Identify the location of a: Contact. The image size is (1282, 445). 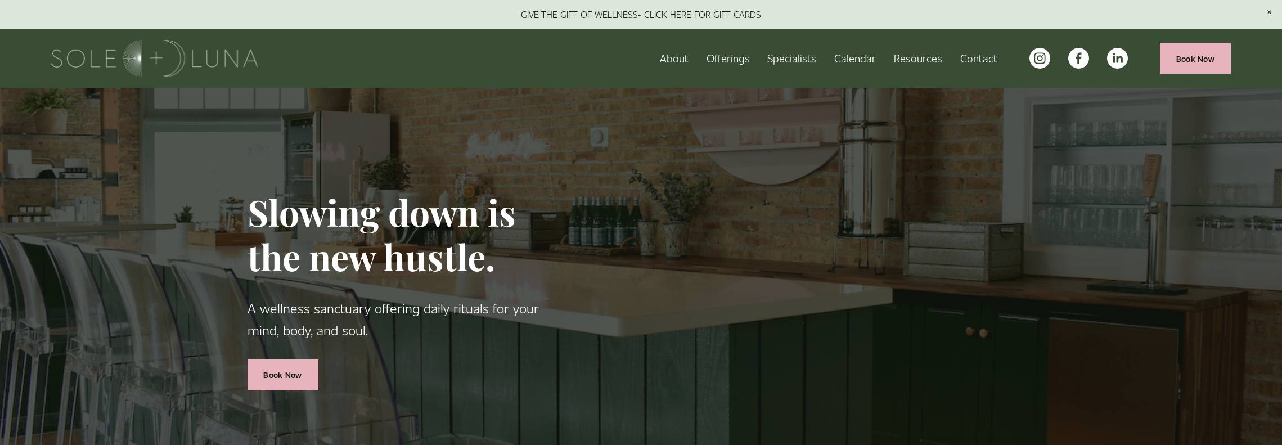
(979, 58).